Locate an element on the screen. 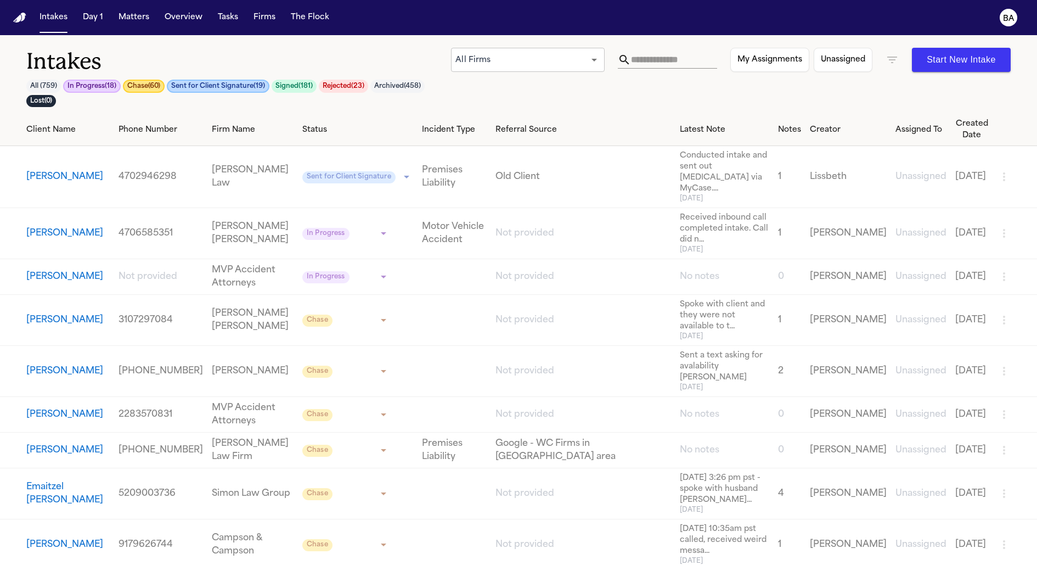 Image resolution: width=1037 pixels, height=565 pixels. button: Rejected(23) is located at coordinates (344, 86).